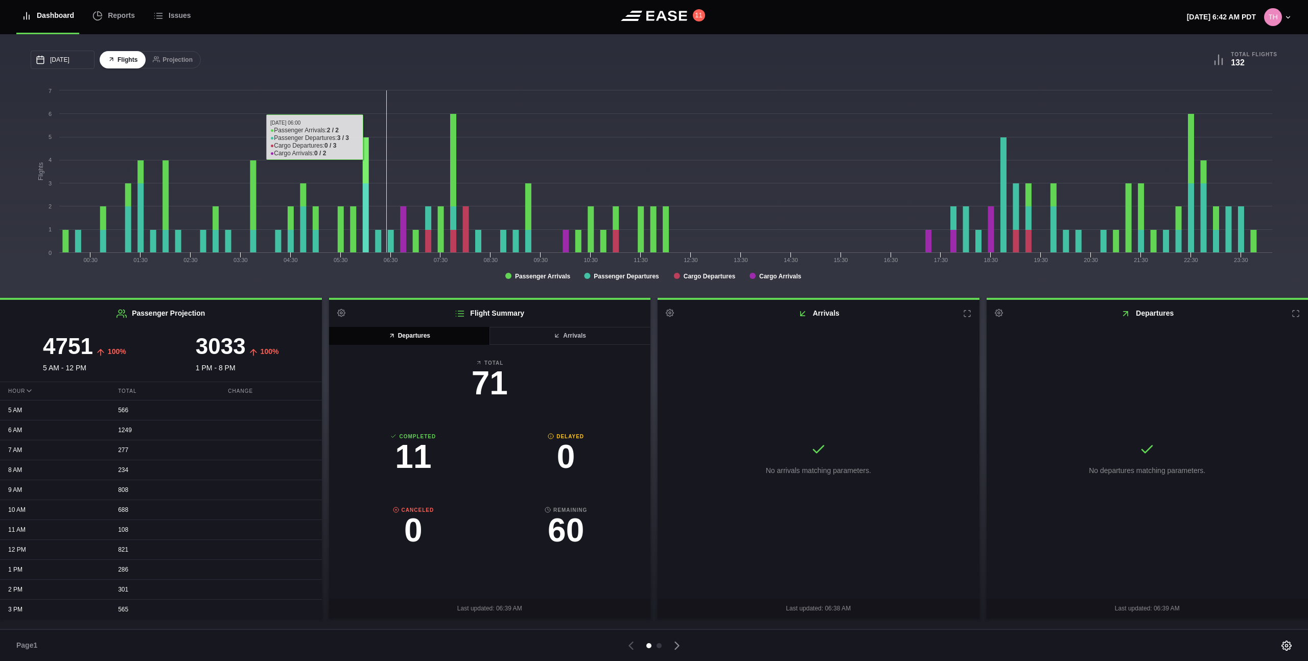  Describe the element at coordinates (191, 260) in the screenshot. I see `text: 02:30` at that location.